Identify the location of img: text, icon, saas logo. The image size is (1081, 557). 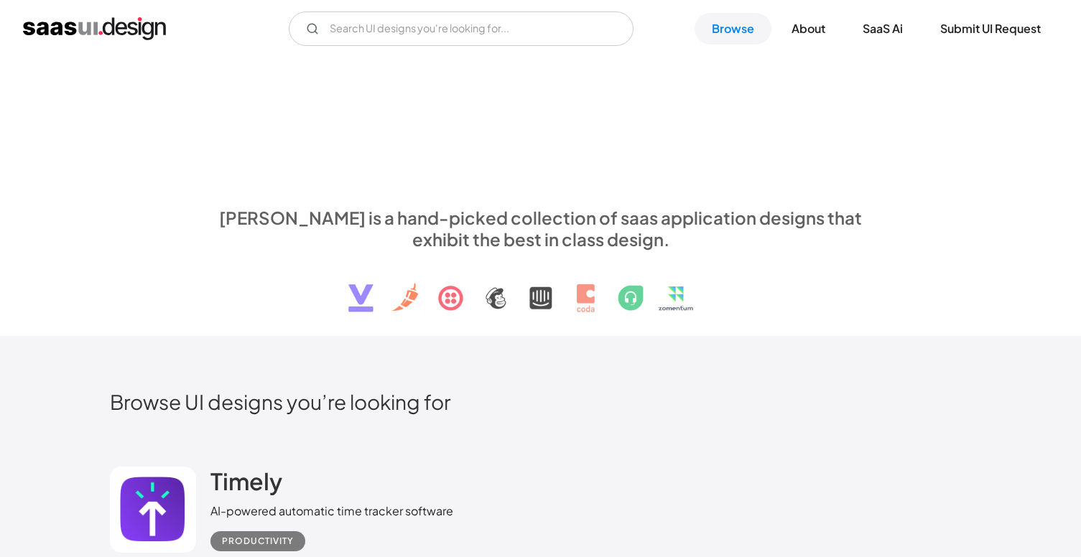
(541, 287).